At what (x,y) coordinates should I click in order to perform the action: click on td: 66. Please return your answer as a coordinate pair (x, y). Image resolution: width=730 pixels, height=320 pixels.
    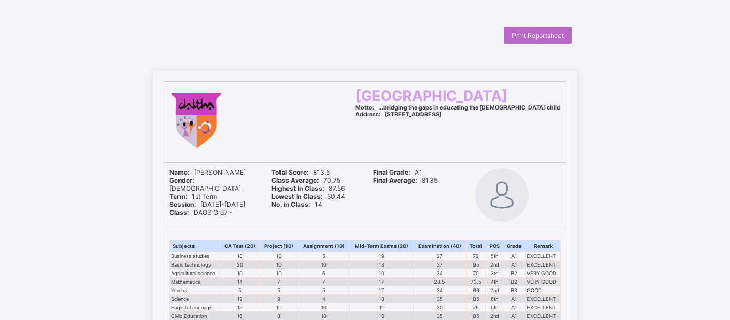
    Looking at the image, I should click on (476, 290).